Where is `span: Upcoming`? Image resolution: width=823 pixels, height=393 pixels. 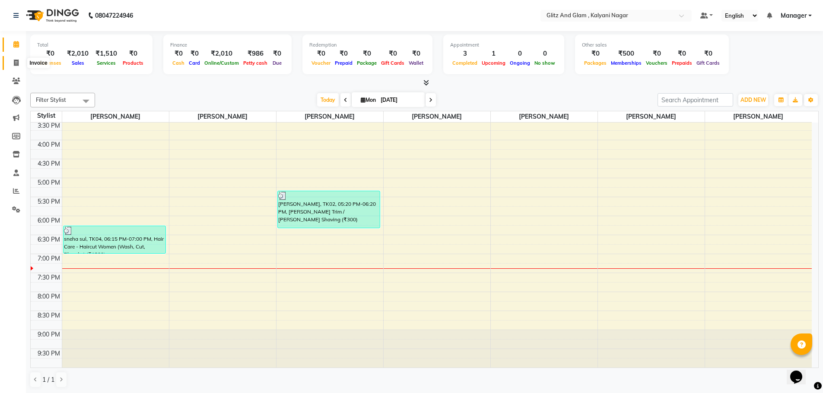 span: Upcoming is located at coordinates (493, 63).